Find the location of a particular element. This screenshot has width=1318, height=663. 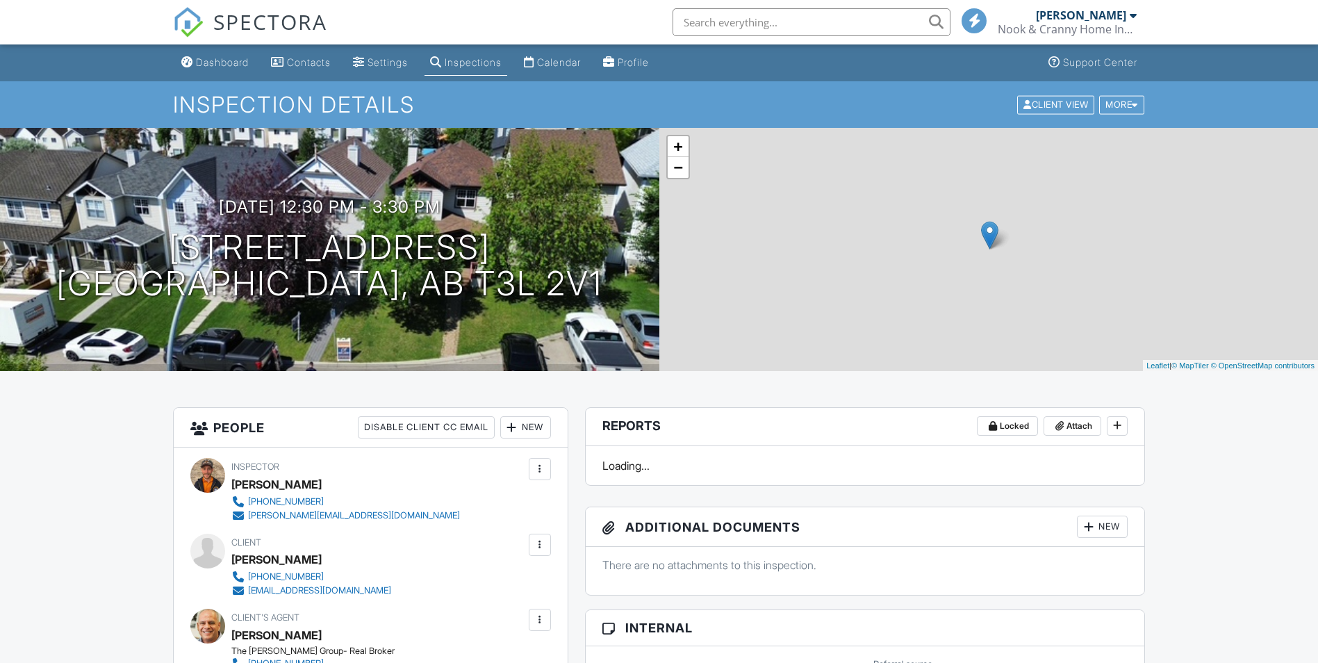

a: Calendar is located at coordinates (552, 63).